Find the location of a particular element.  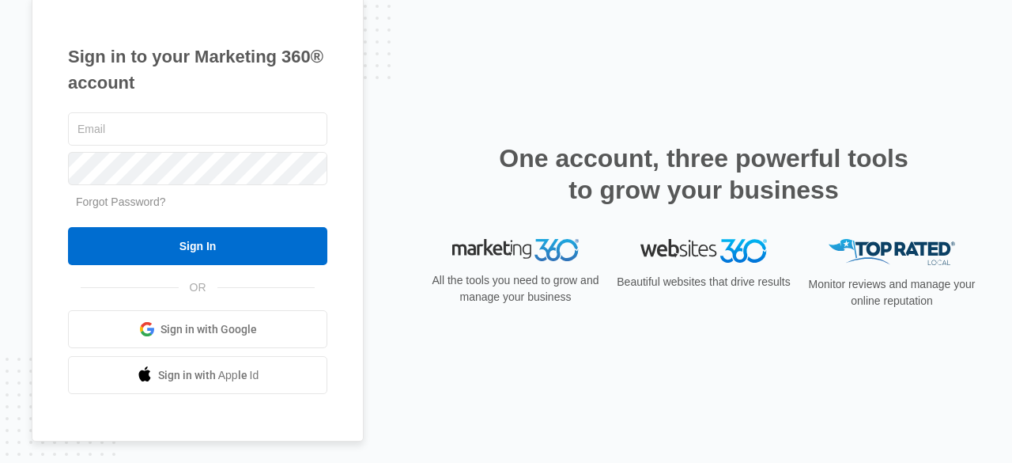

a: Sign in with Apple Id is located at coordinates (198, 375).